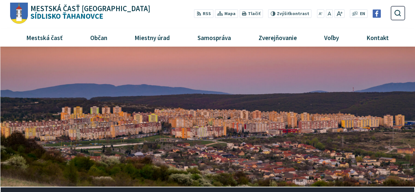  What do you see at coordinates (207, 14) in the screenshot?
I see `span: RSS` at bounding box center [207, 14].